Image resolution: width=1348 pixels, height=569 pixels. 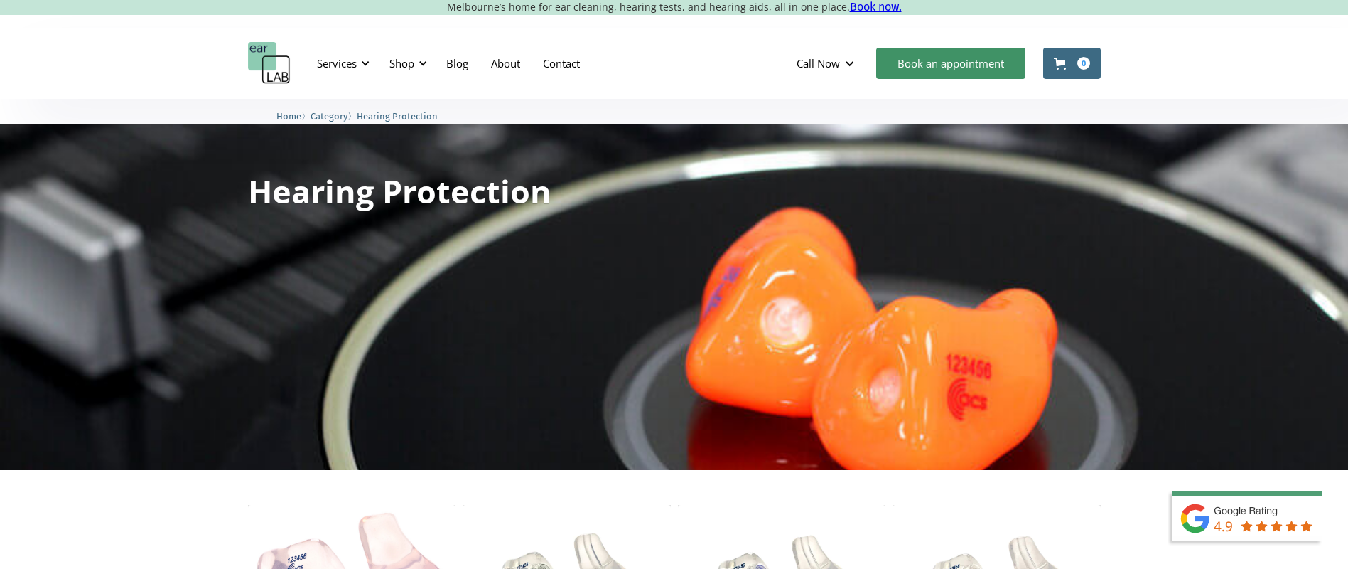 I want to click on span: Hearing Protection, so click(x=397, y=116).